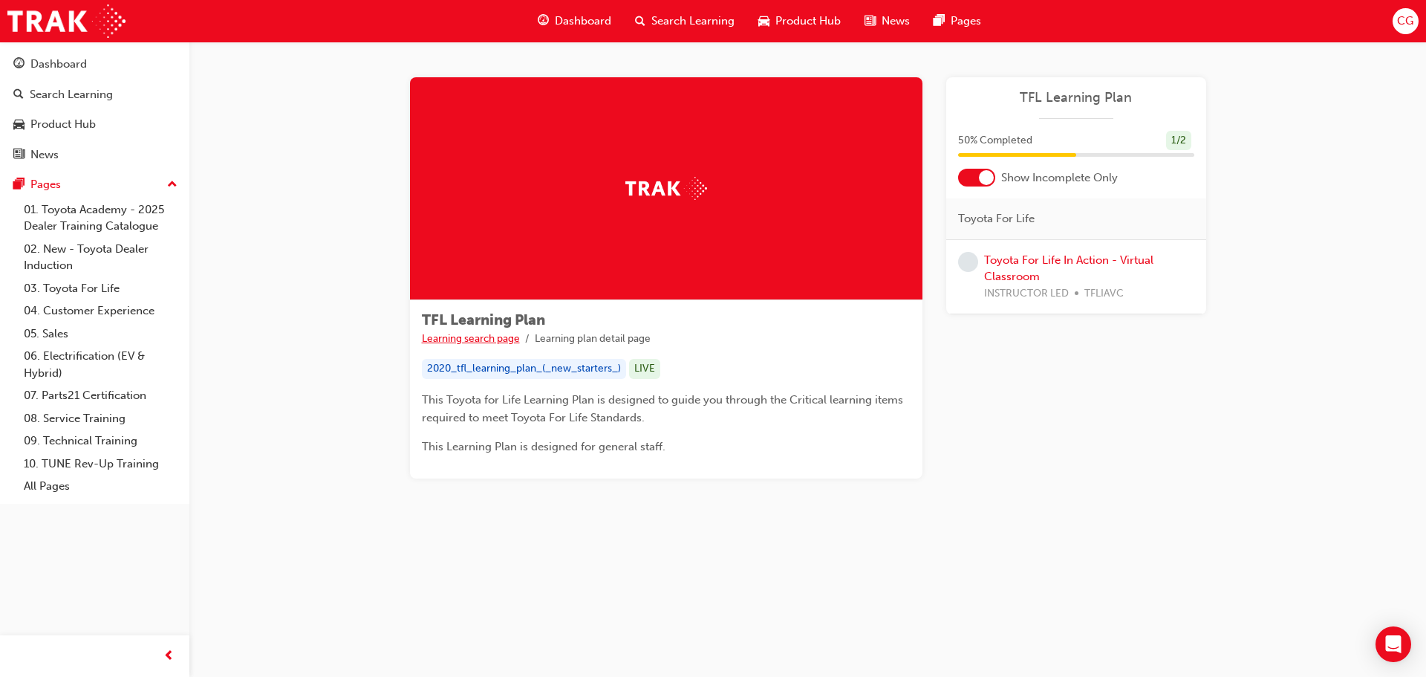 This screenshot has width=1426, height=677. What do you see at coordinates (1405, 21) in the screenshot?
I see `button: CG` at bounding box center [1405, 21].